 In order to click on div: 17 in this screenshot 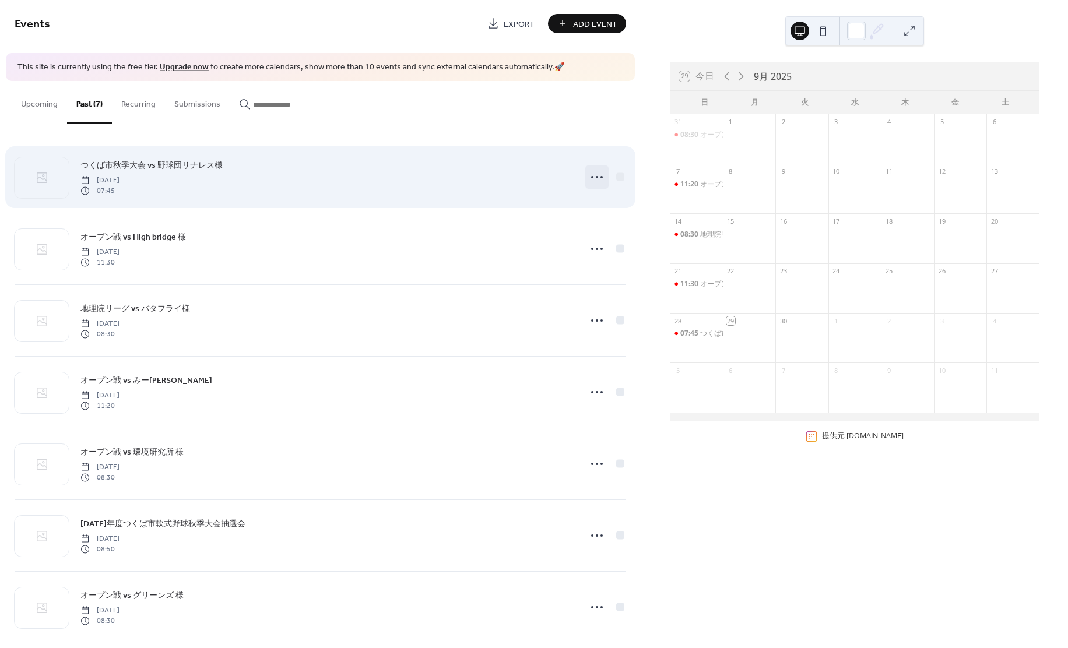, I will do `click(836, 221)`.